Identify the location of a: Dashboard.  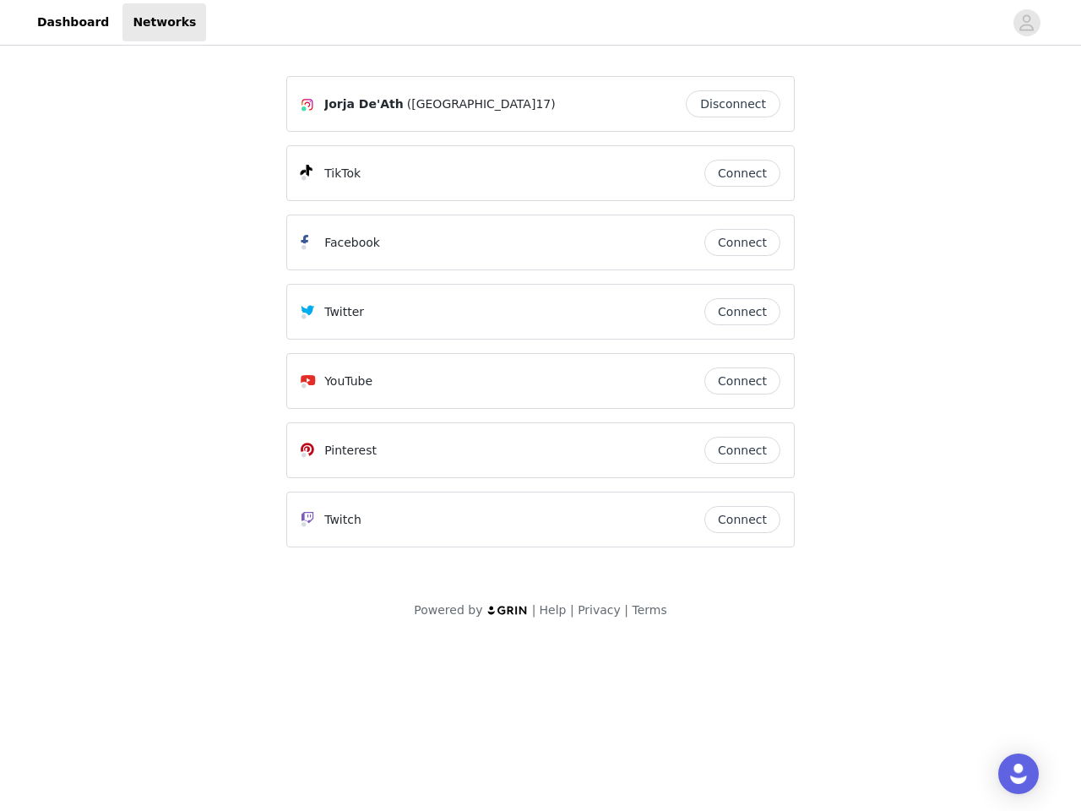
(73, 22).